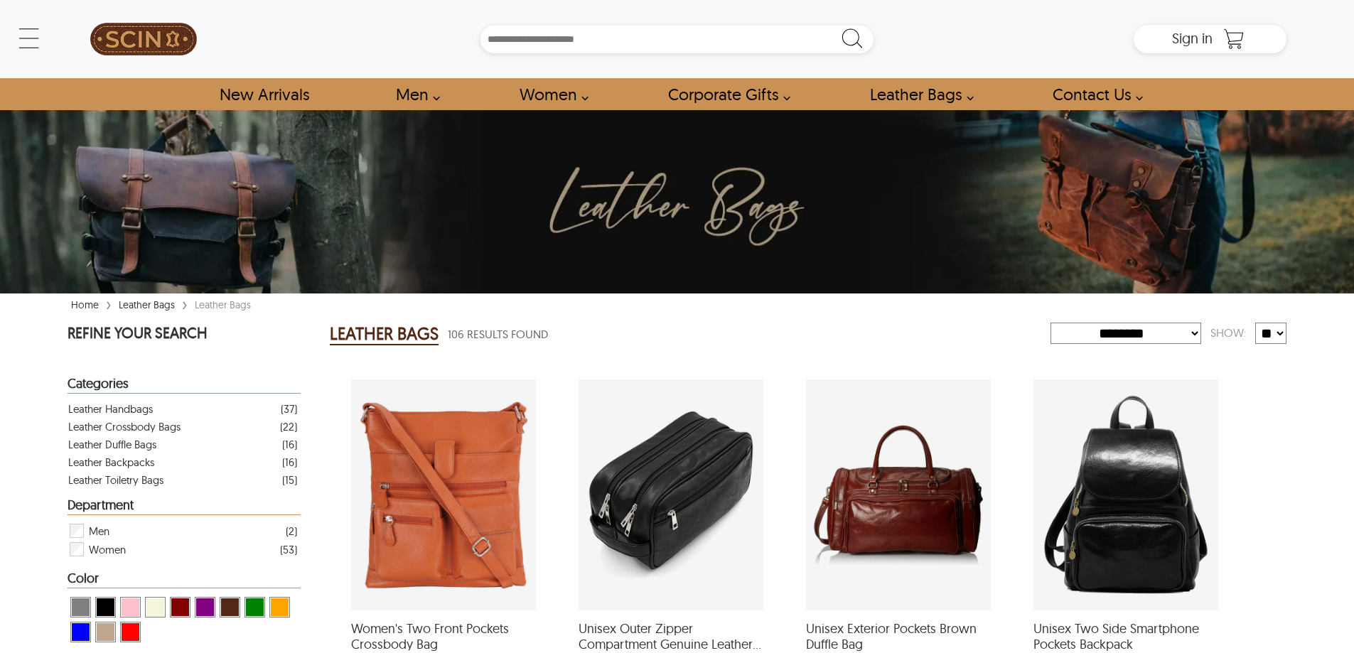  I want to click on a: Filter Leather Handbags, so click(183, 409).